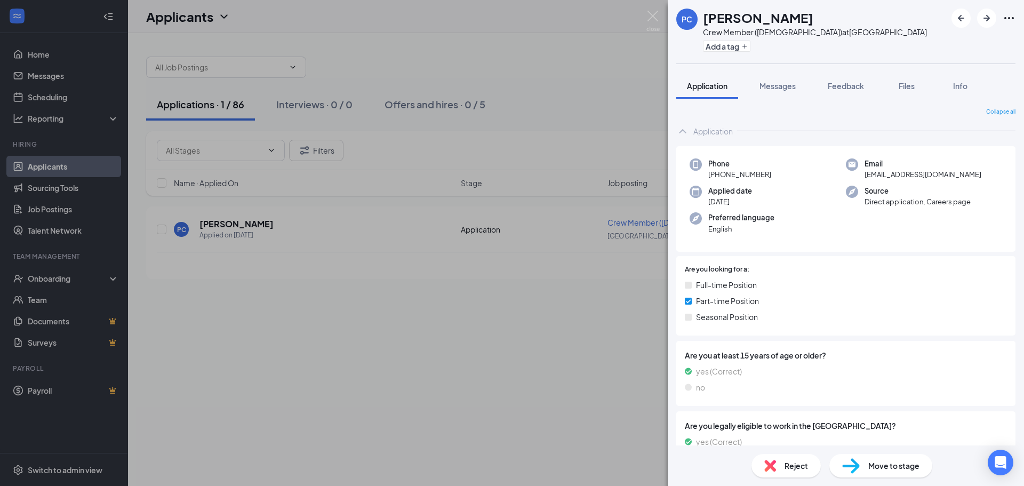  I want to click on span: Source, so click(917, 191).